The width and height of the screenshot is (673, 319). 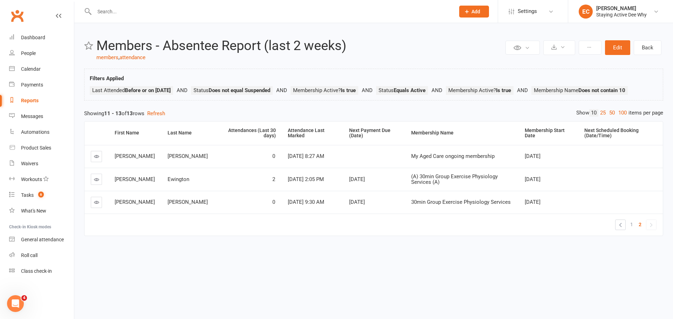 I want to click on span: Membership Name, so click(x=580, y=90).